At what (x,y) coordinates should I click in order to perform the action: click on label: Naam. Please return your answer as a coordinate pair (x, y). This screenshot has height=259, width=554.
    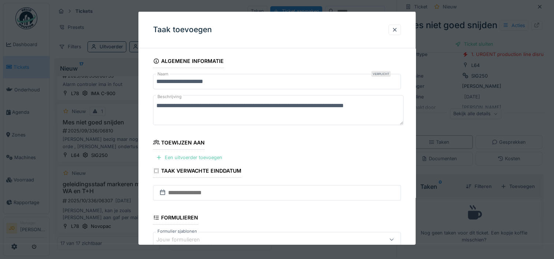
    Looking at the image, I should click on (163, 74).